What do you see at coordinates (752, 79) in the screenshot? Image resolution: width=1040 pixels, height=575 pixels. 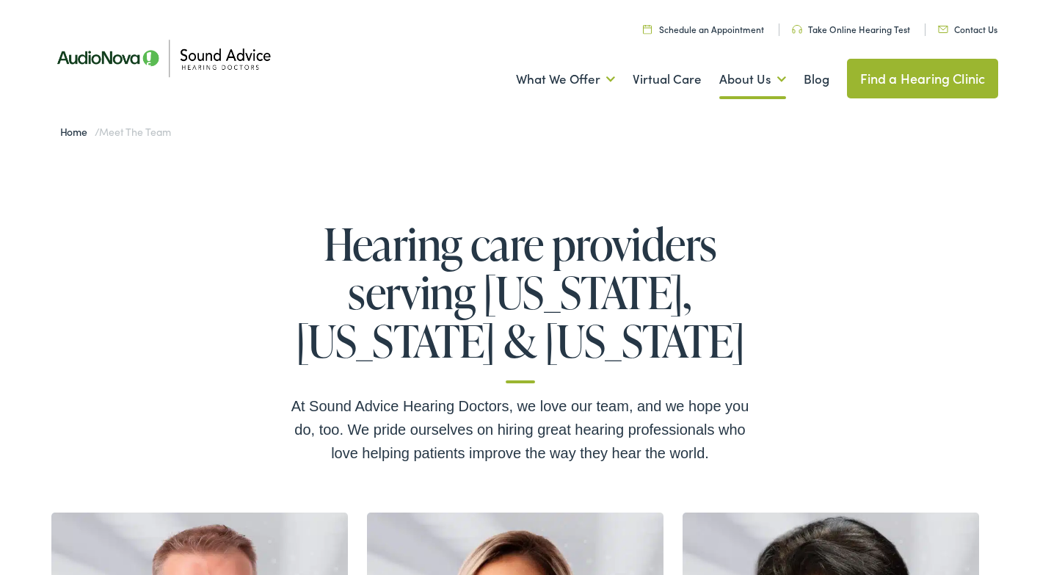 I see `a: About Us` at bounding box center [752, 79].